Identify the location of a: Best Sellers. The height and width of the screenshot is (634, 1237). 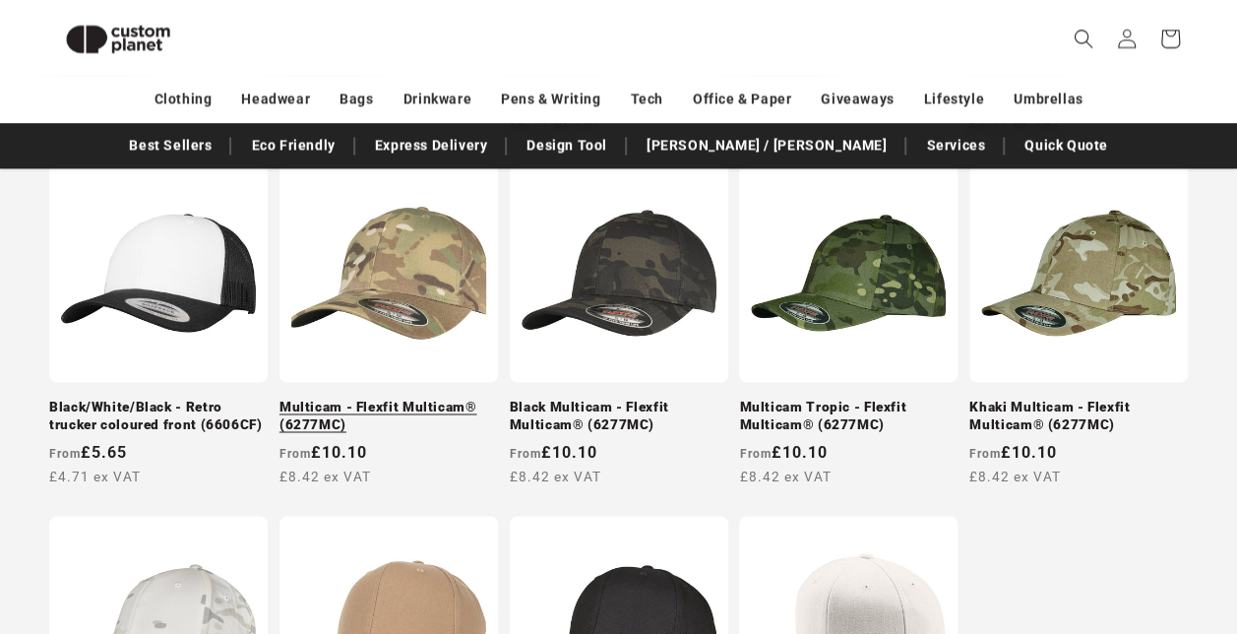
(170, 145).